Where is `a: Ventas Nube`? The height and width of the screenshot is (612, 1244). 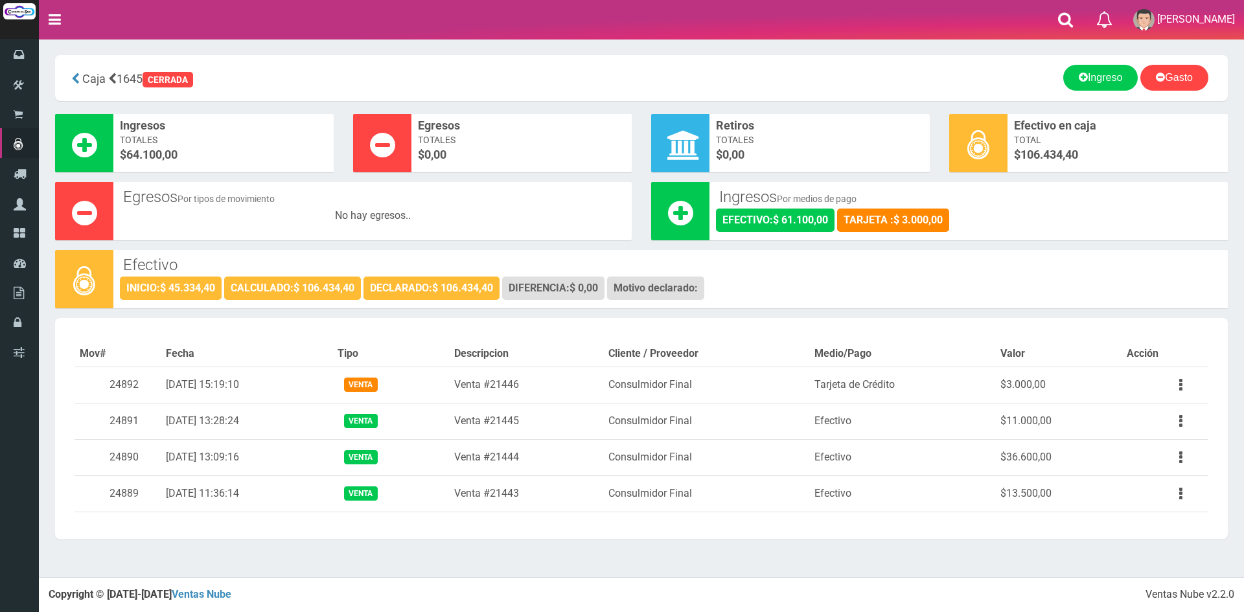 a: Ventas Nube is located at coordinates (201, 594).